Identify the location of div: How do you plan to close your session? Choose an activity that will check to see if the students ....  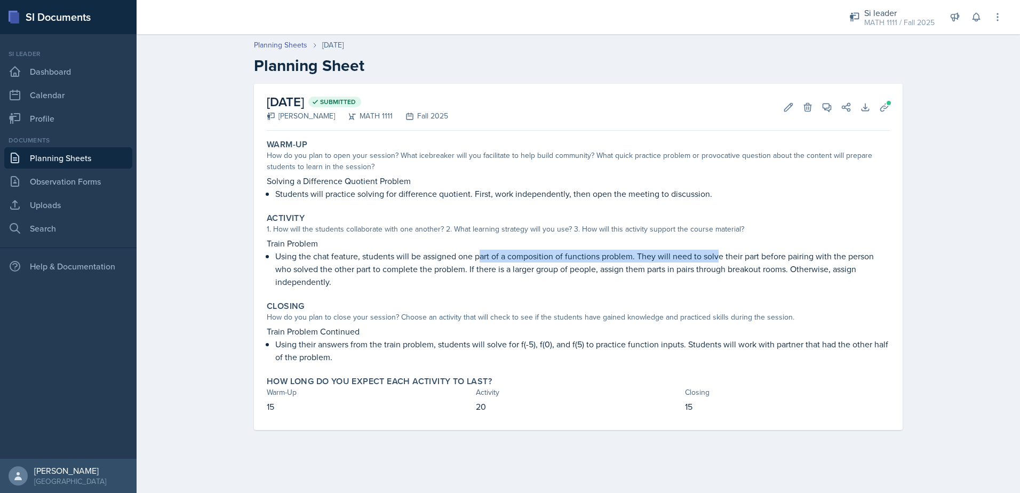
(578, 317).